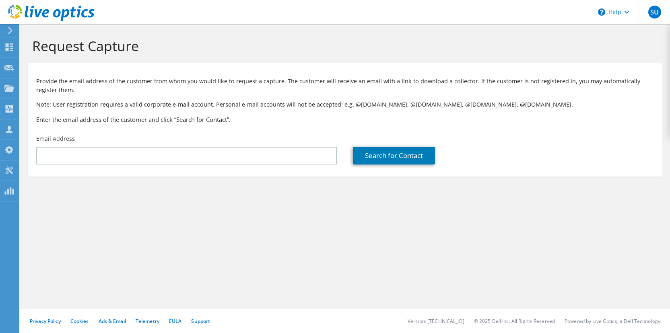 This screenshot has height=333, width=670. What do you see at coordinates (394, 156) in the screenshot?
I see `a: Search for Contact` at bounding box center [394, 156].